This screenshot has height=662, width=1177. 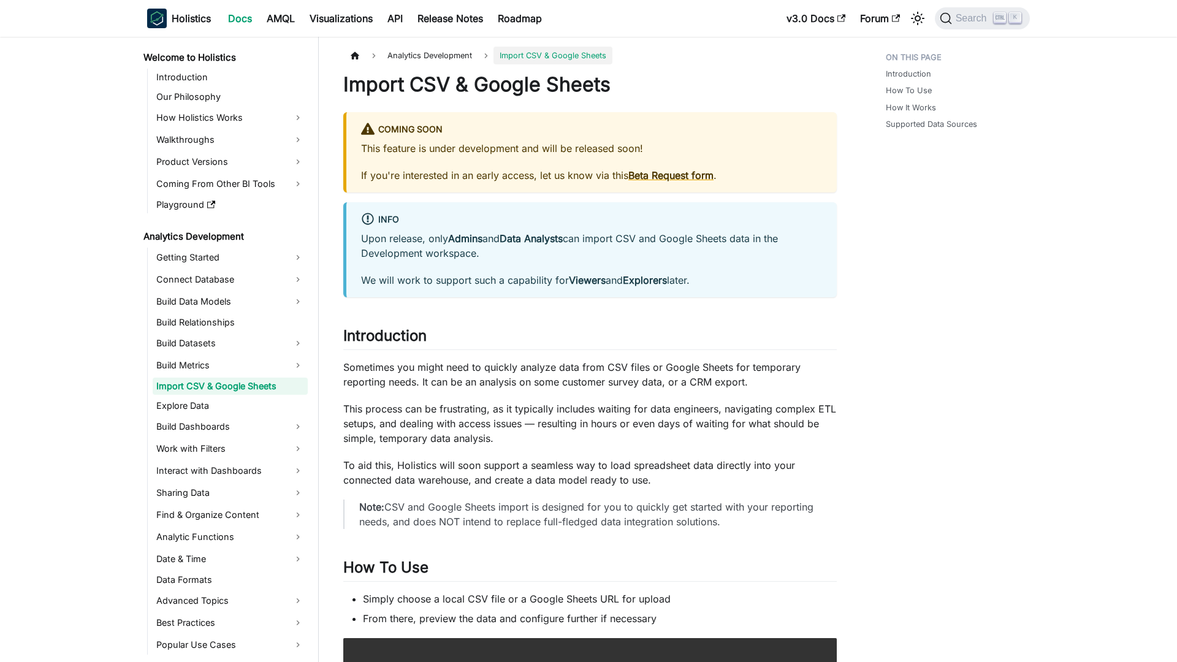 I want to click on strong: Explorers, so click(x=645, y=280).